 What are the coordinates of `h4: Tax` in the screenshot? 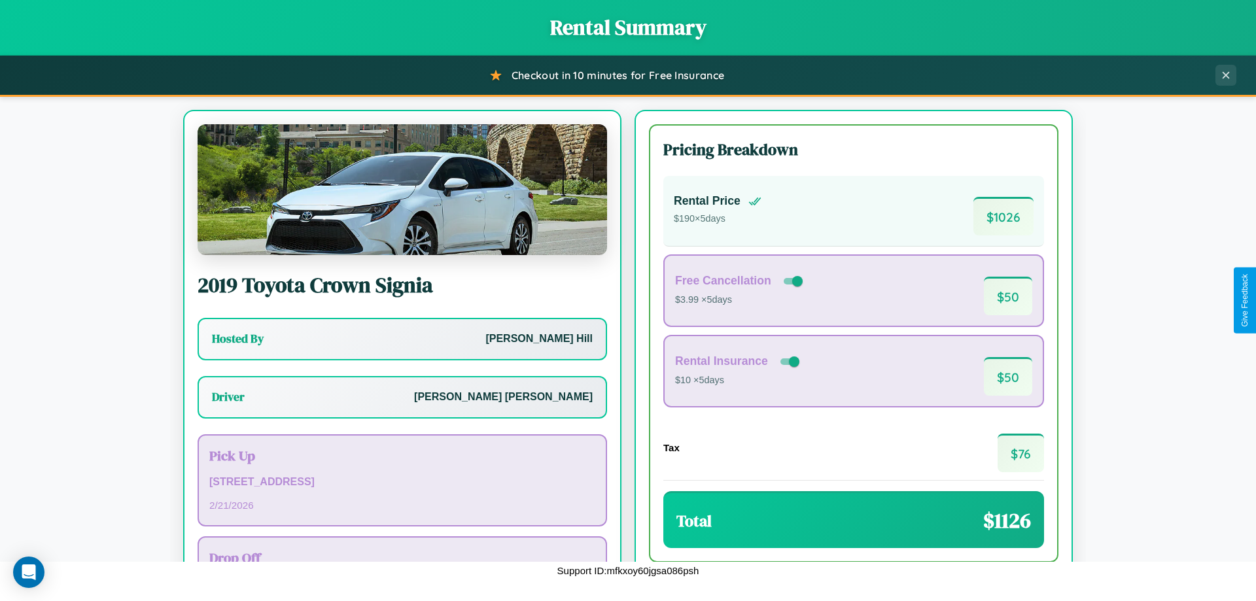 It's located at (671, 447).